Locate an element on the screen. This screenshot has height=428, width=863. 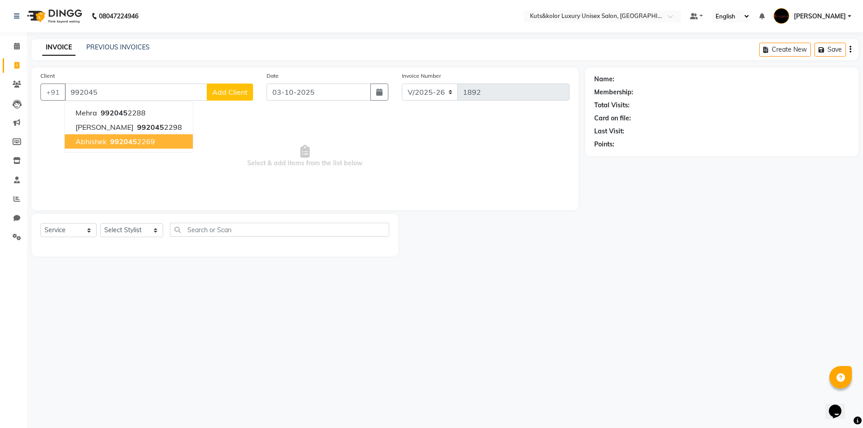
button: +91 is located at coordinates (53, 92).